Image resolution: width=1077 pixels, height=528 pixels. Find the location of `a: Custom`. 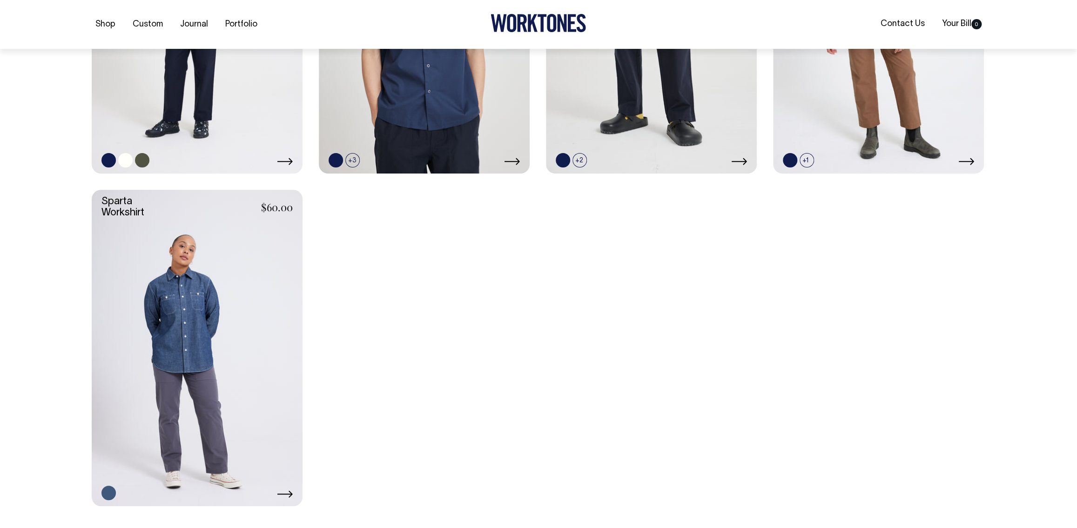

a: Custom is located at coordinates (148, 24).